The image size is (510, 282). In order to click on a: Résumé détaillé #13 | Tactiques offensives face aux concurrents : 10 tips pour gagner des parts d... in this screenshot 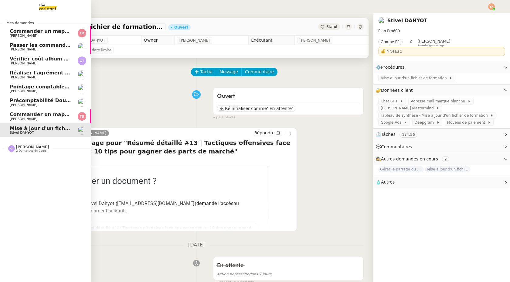, I will do `click(163, 229)`.